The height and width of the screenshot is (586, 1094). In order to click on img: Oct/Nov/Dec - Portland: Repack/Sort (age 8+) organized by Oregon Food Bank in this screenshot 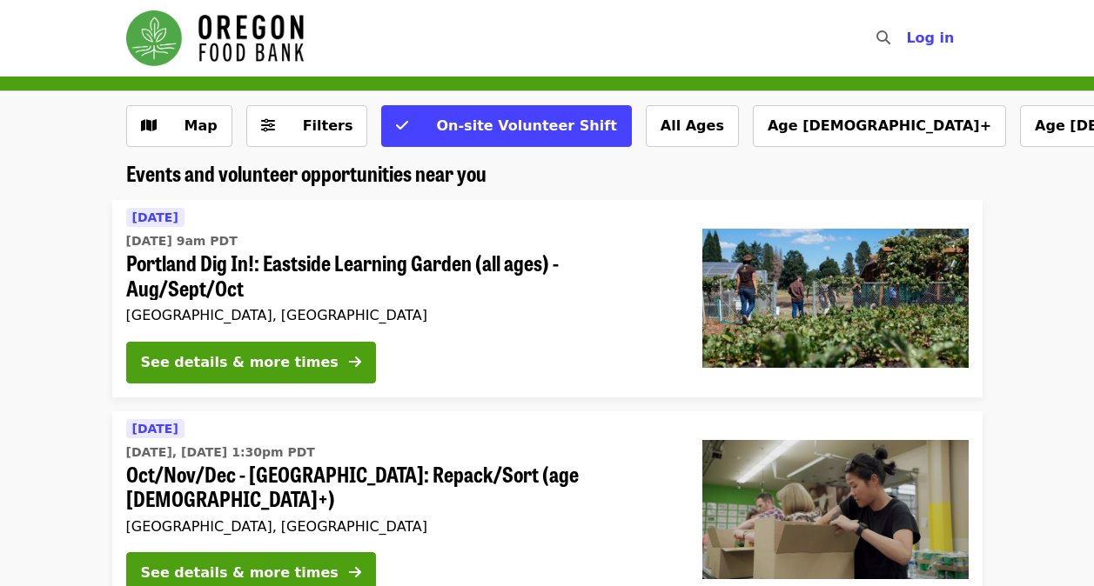, I will do `click(835, 510)`.